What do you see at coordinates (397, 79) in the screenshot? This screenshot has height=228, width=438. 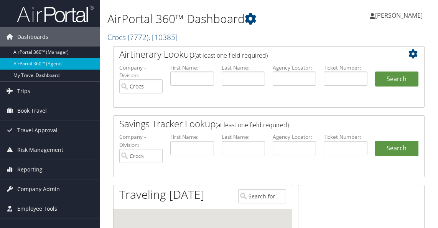 I see `button: Search` at bounding box center [397, 79].